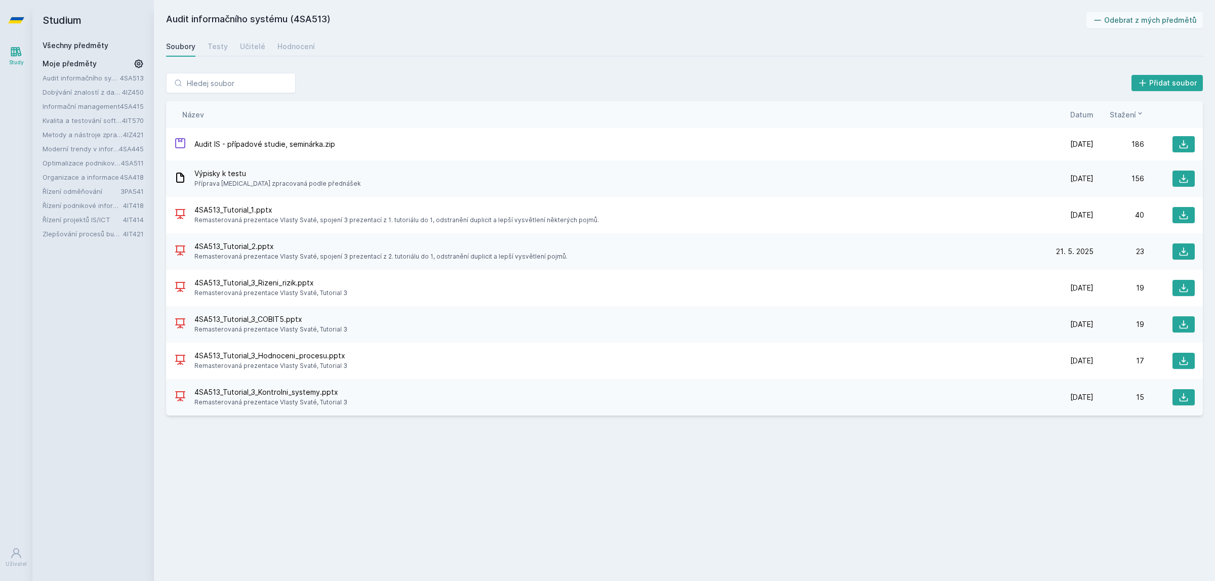 The height and width of the screenshot is (581, 1215). Describe the element at coordinates (133, 135) in the screenshot. I see `a: 4IZ421` at that location.